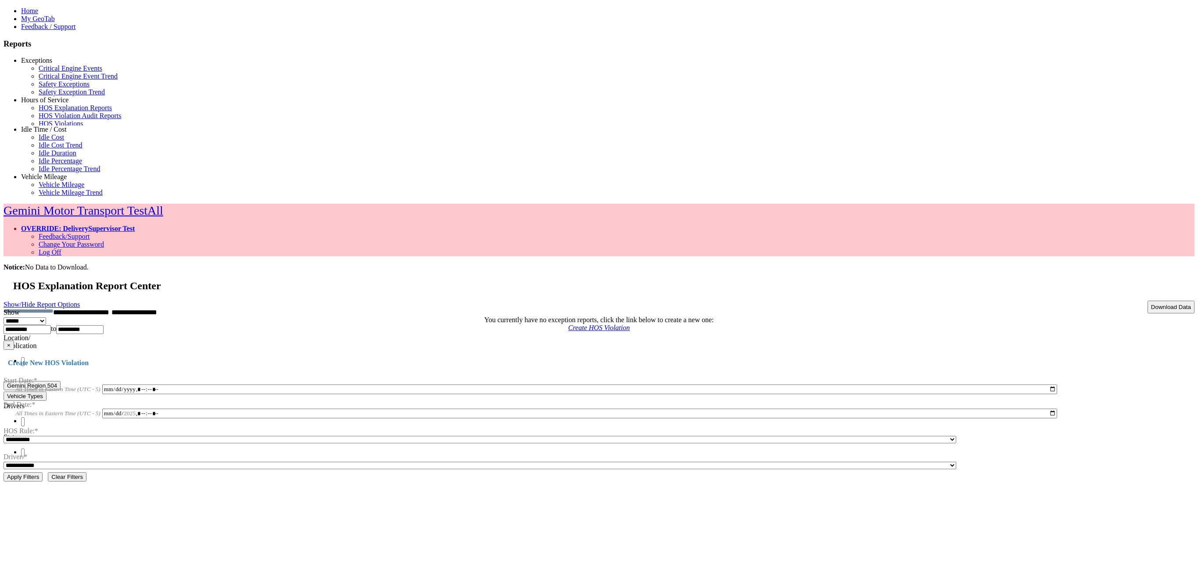  What do you see at coordinates (599, 327) in the screenshot?
I see `a: Create HOS Violation` at bounding box center [599, 327].